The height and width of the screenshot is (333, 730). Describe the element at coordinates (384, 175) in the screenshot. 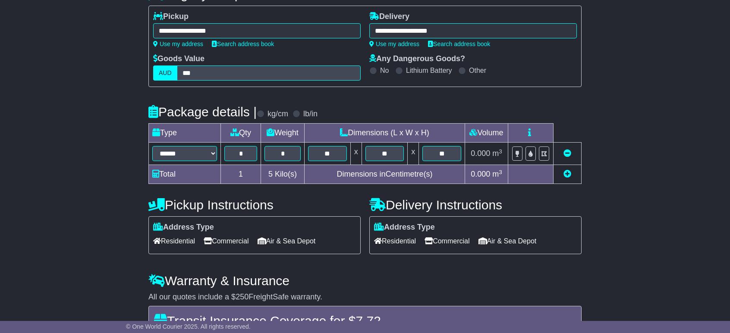

I see `td: Dimensions in Centimetre(s)` at that location.